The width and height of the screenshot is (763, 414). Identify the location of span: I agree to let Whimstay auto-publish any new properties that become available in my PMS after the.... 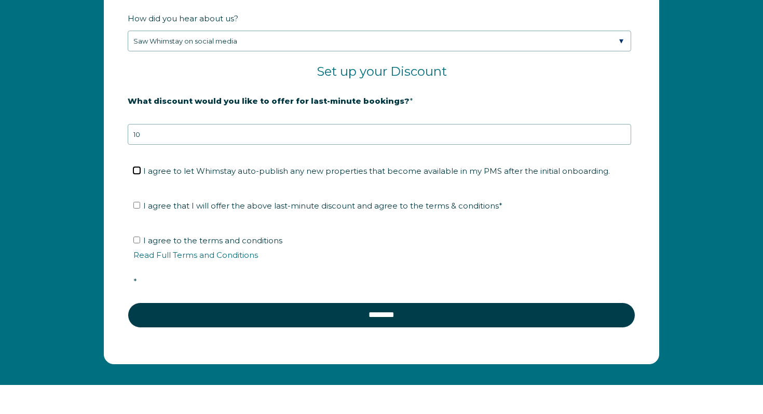
(376, 171).